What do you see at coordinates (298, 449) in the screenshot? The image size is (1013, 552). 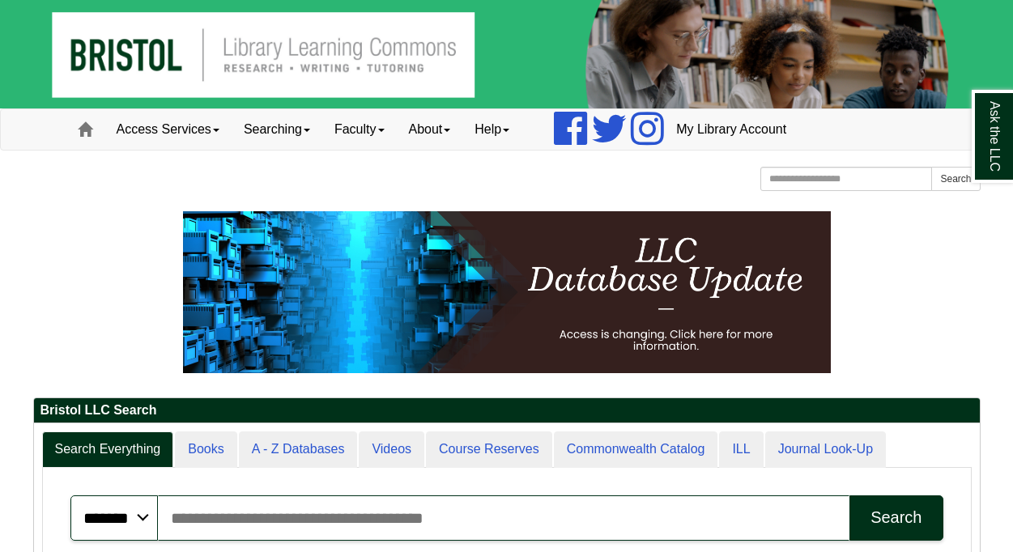 I see `a: A - Z Databases` at bounding box center [298, 449].